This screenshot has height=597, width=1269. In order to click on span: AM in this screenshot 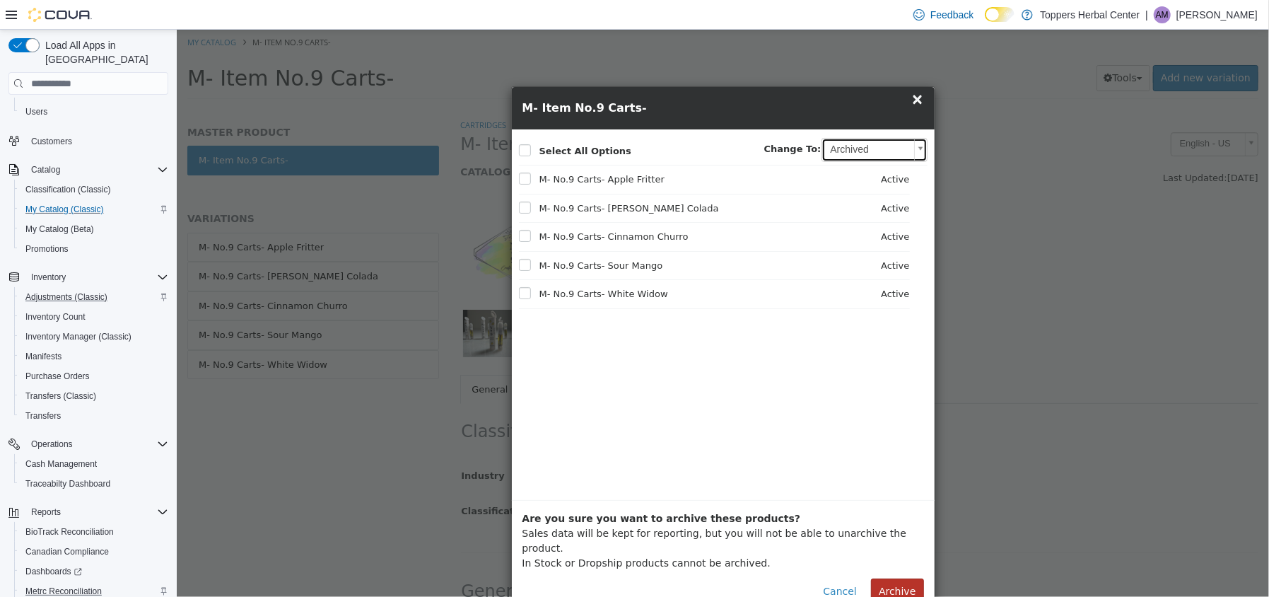, I will do `click(1163, 15)`.